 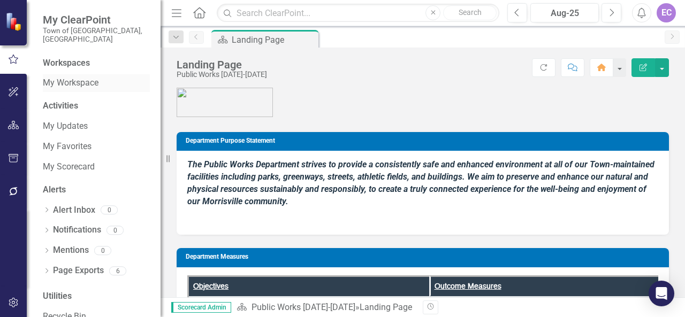 What do you see at coordinates (424, 141) in the screenshot?
I see `h3: Department Purpose Statement` at bounding box center [424, 141].